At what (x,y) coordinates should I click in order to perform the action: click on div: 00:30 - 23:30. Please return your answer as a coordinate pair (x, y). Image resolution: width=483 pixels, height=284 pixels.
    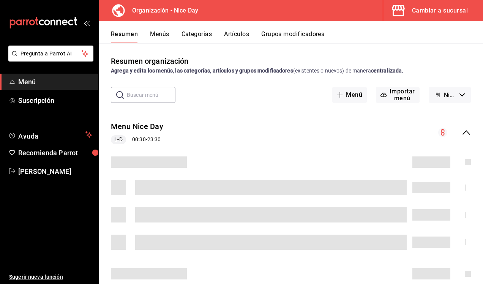
    Looking at the image, I should click on (137, 140).